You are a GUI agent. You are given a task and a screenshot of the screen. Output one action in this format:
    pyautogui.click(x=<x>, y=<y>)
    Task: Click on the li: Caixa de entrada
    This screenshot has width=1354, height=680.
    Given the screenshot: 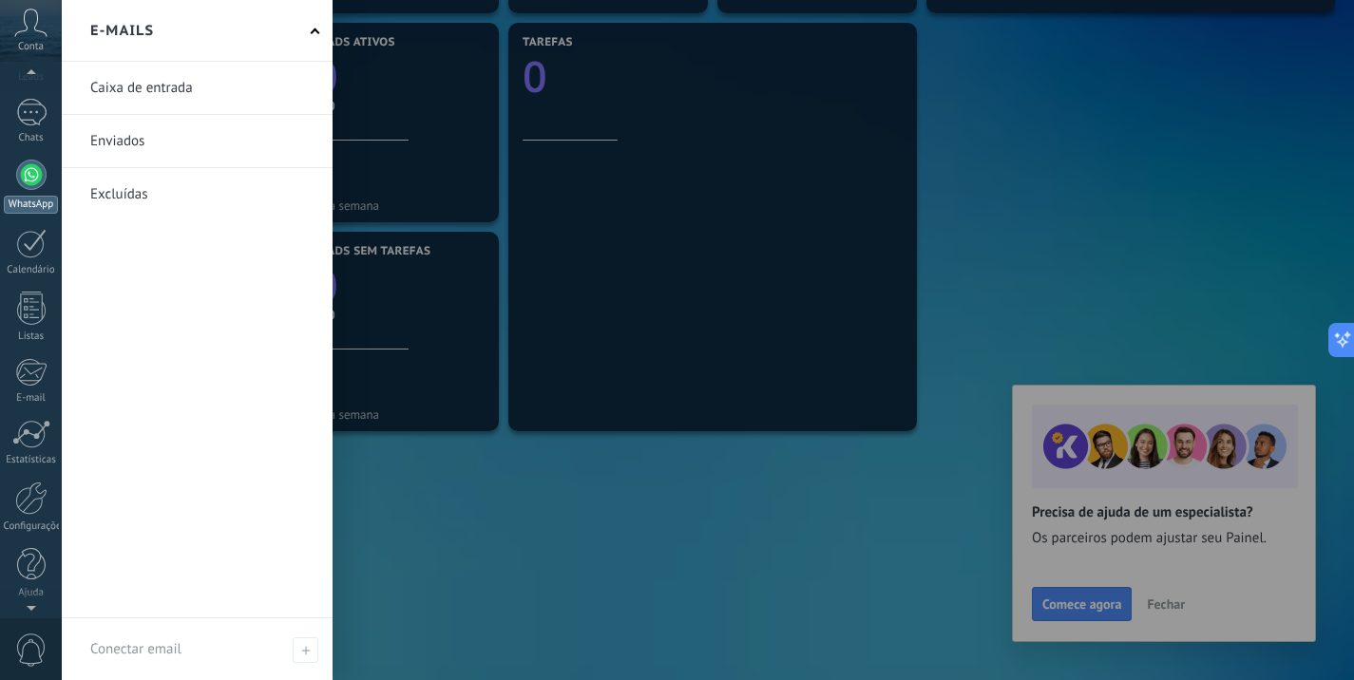 What is the action you would take?
    pyautogui.click(x=197, y=88)
    